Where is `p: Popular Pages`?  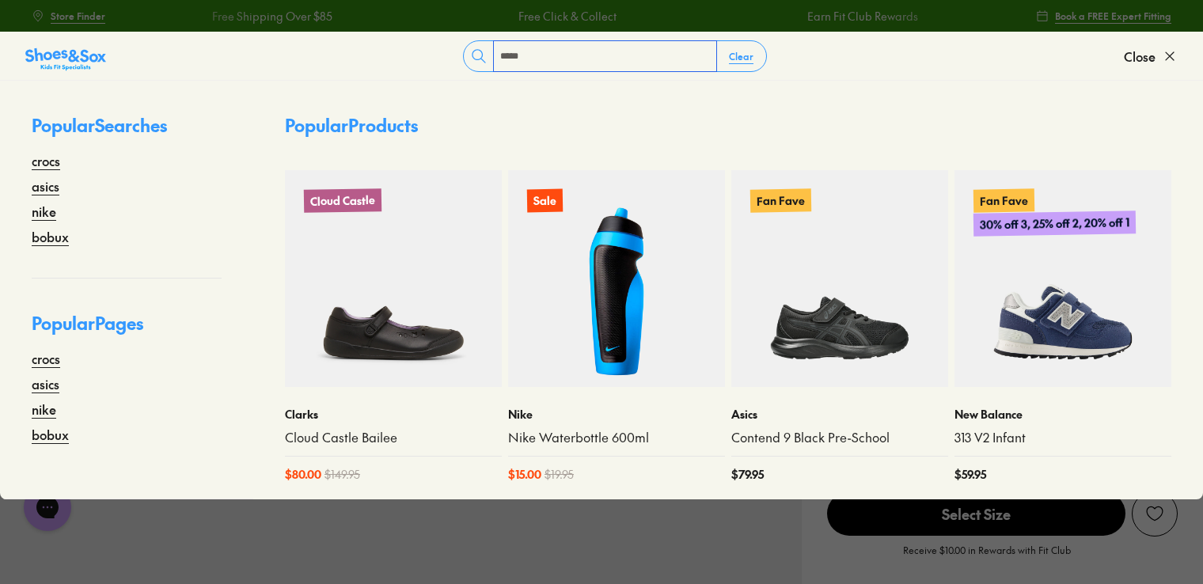
p: Popular Pages is located at coordinates (127, 329).